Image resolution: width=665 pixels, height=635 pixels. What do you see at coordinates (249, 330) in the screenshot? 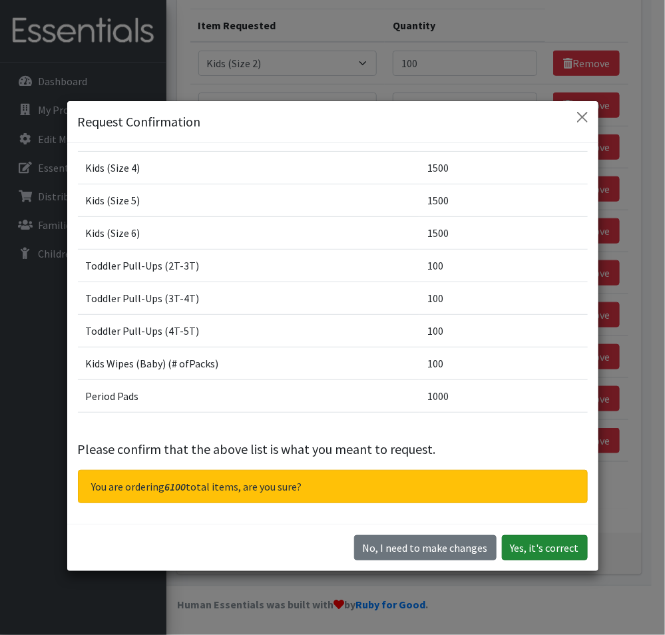
I see `td: Toddler Pull-Ups (4T-5T)` at bounding box center [249, 330].